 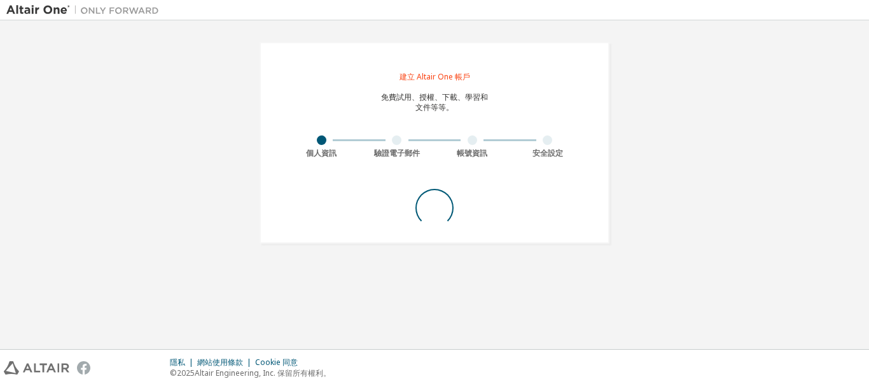 What do you see at coordinates (36, 367) in the screenshot?
I see `img: altair_logo.svg` at bounding box center [36, 367].